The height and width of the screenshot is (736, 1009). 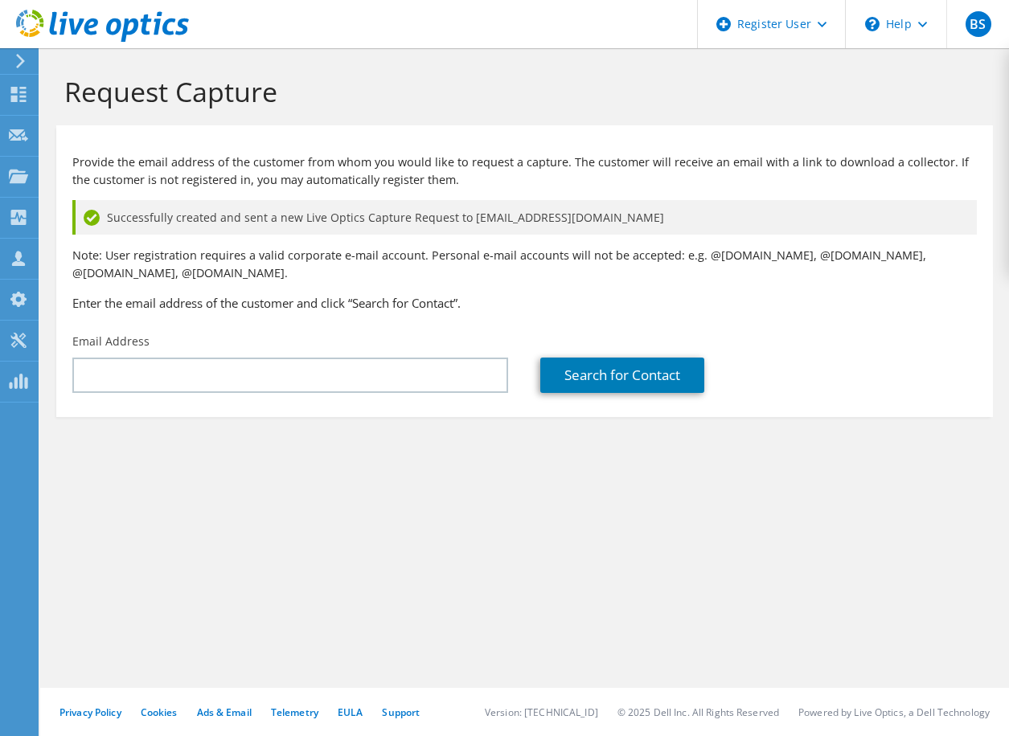 What do you see at coordinates (90, 712) in the screenshot?
I see `a: Privacy Policy` at bounding box center [90, 712].